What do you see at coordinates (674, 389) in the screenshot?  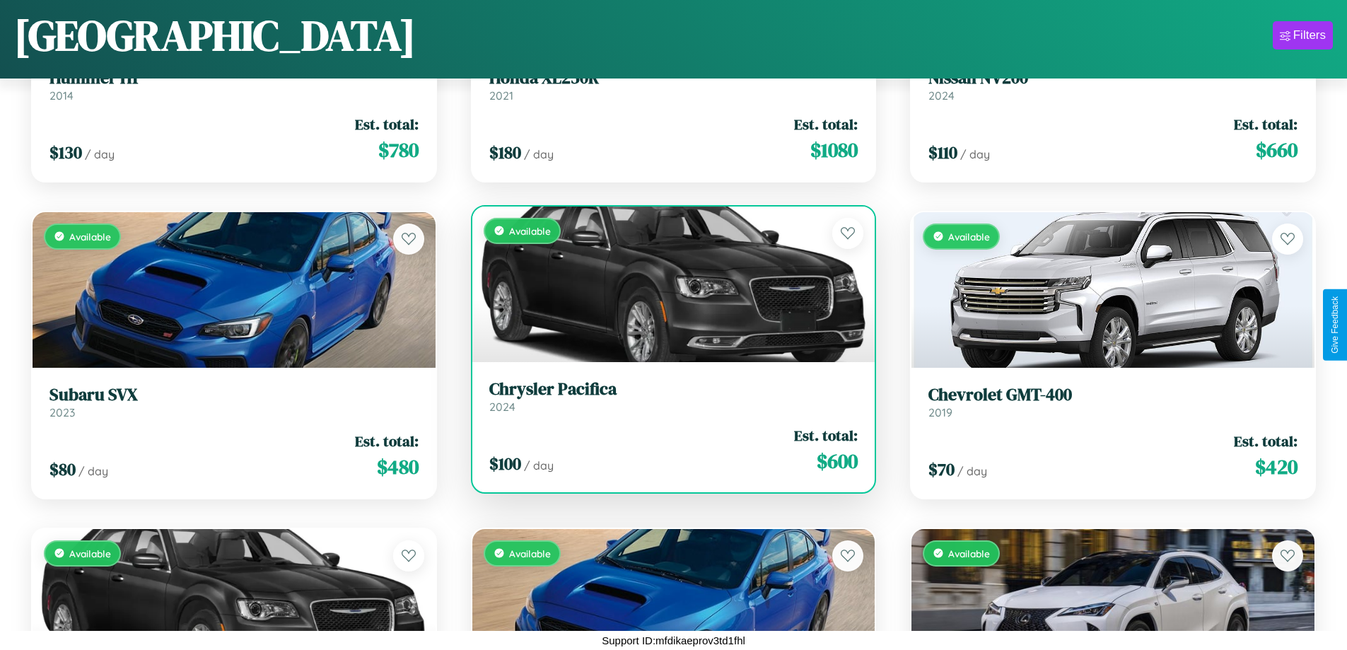 I see `h3: Chrysler Pacifica` at bounding box center [674, 389].